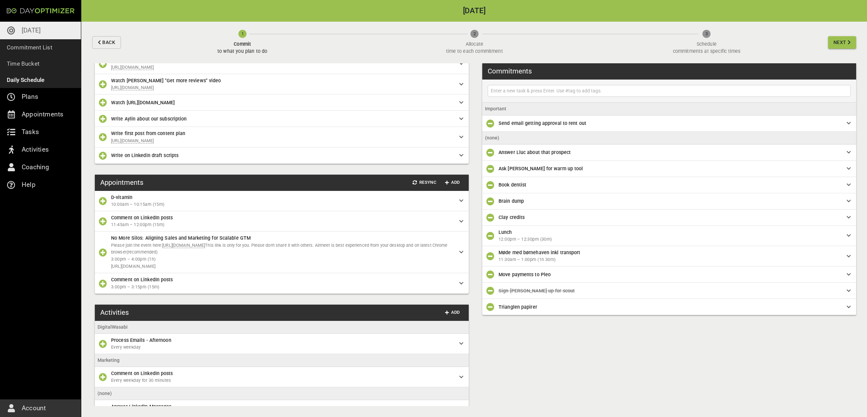 This screenshot has height=417, width=867. I want to click on p: to what you plan to do, so click(242, 51).